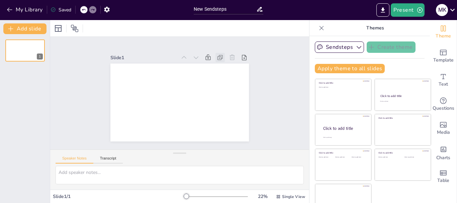 The width and height of the screenshot is (457, 203). Describe the element at coordinates (443, 108) in the screenshot. I see `span: Questions` at that location.